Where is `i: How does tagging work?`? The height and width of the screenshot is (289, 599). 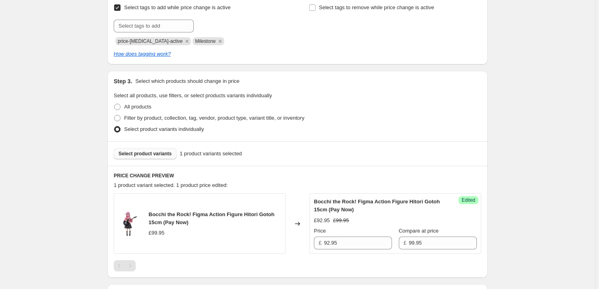
i: How does tagging work? is located at coordinates (142, 54).